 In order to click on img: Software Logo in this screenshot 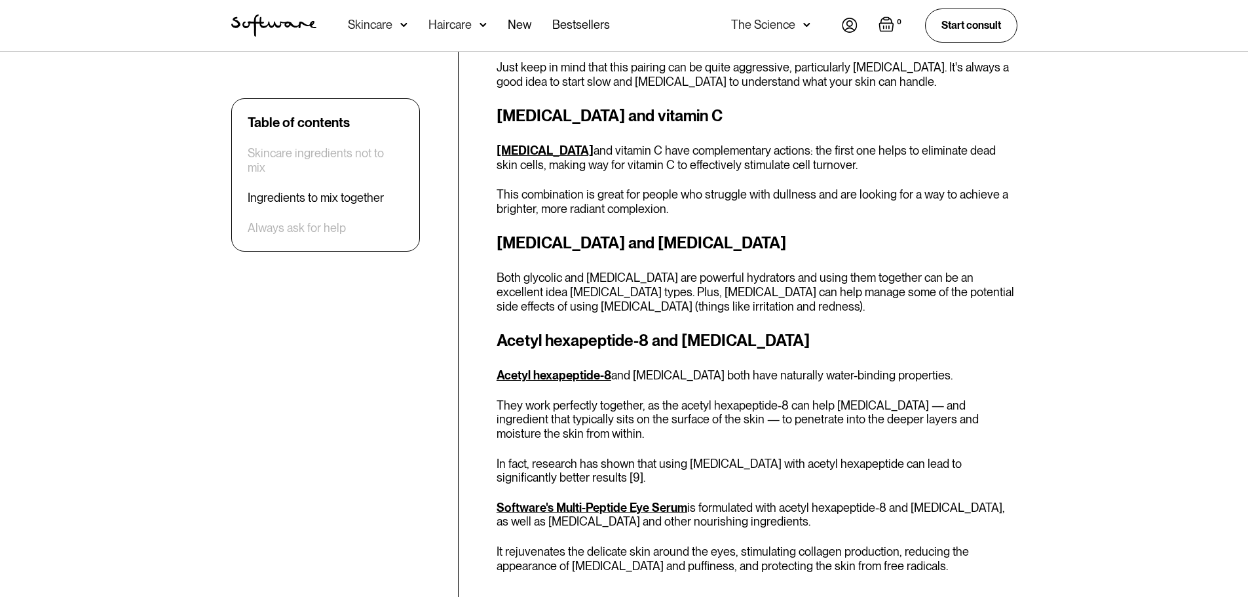, I will do `click(274, 26)`.